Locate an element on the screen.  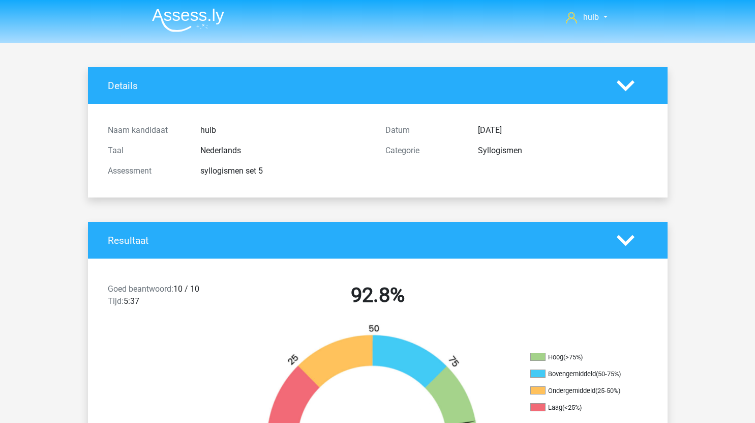
span: Goed beantwoord: is located at coordinates (140, 288).